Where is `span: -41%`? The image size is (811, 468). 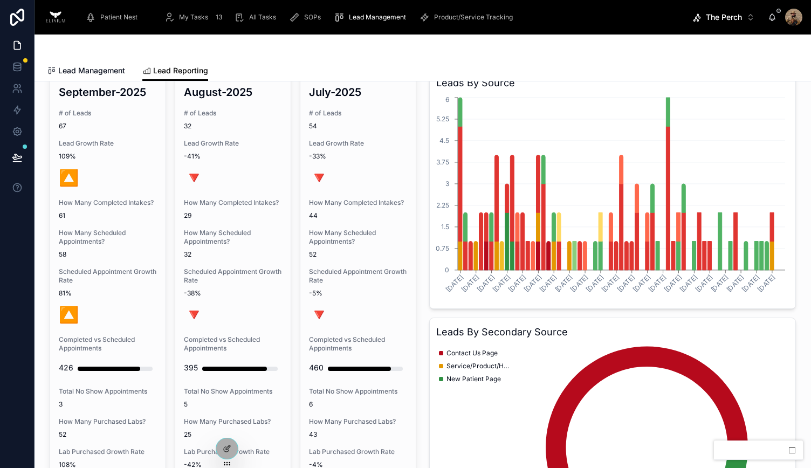 span: -41% is located at coordinates (233, 156).